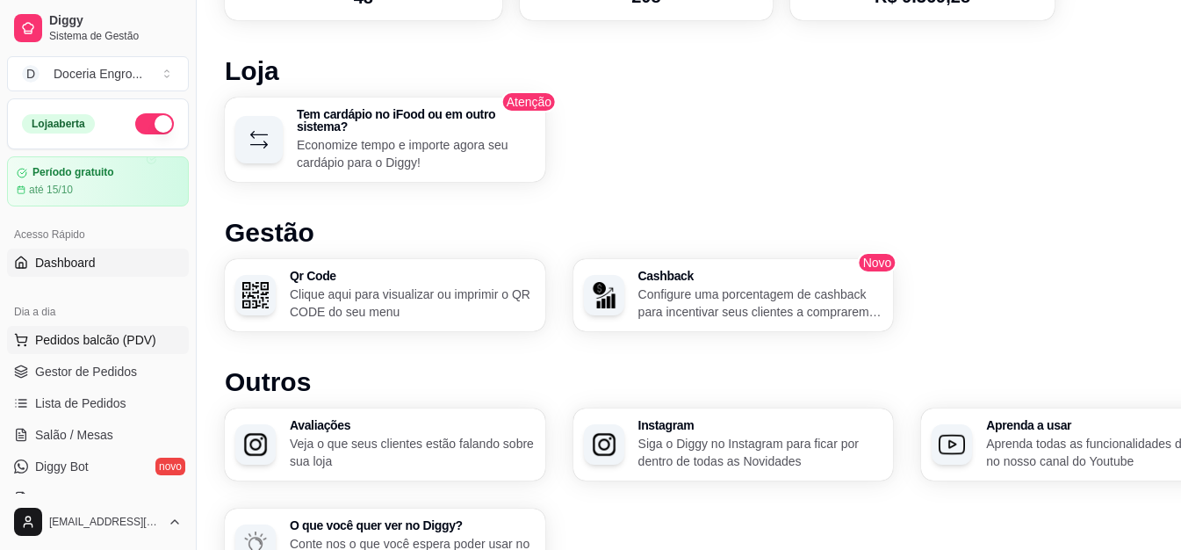  I want to click on span: Novo, so click(877, 263).